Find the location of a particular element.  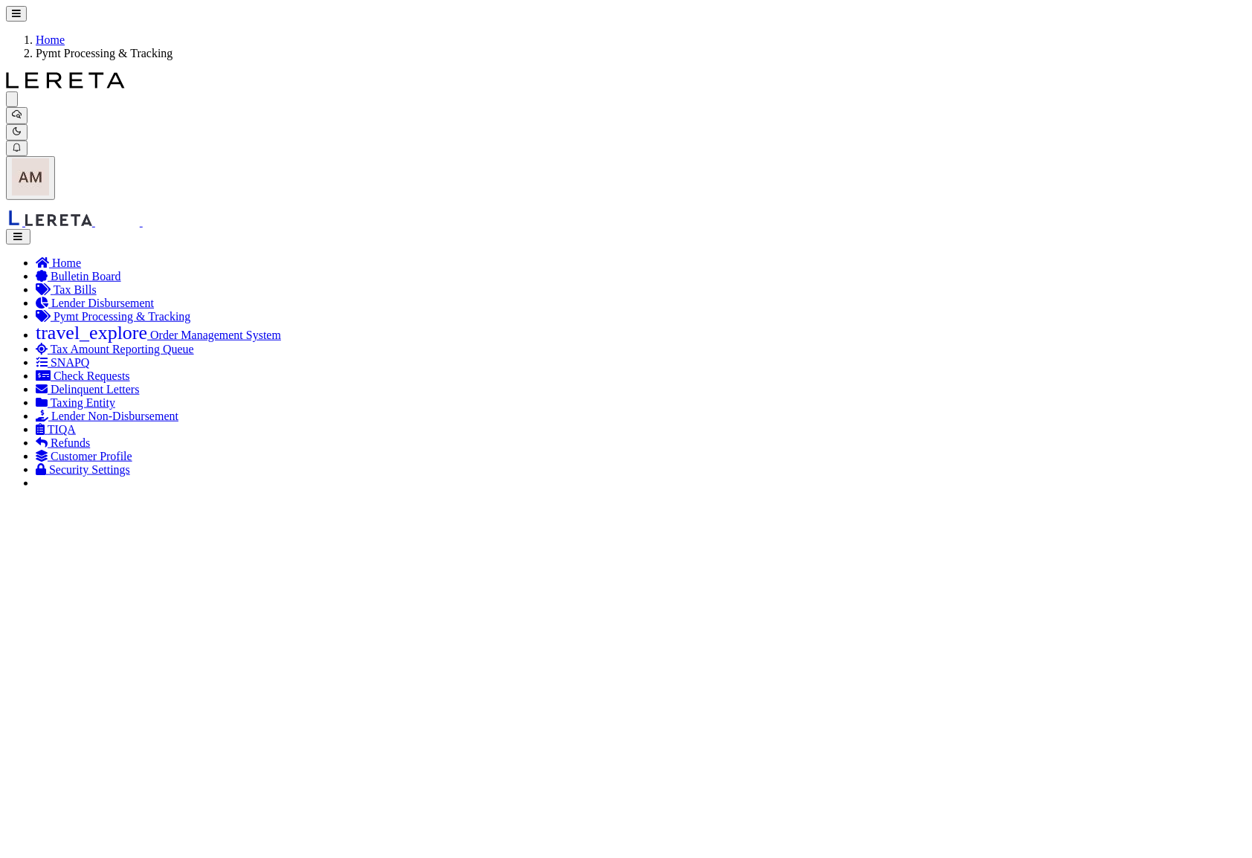

span: Pymt Processing & Tracking is located at coordinates (122, 316).